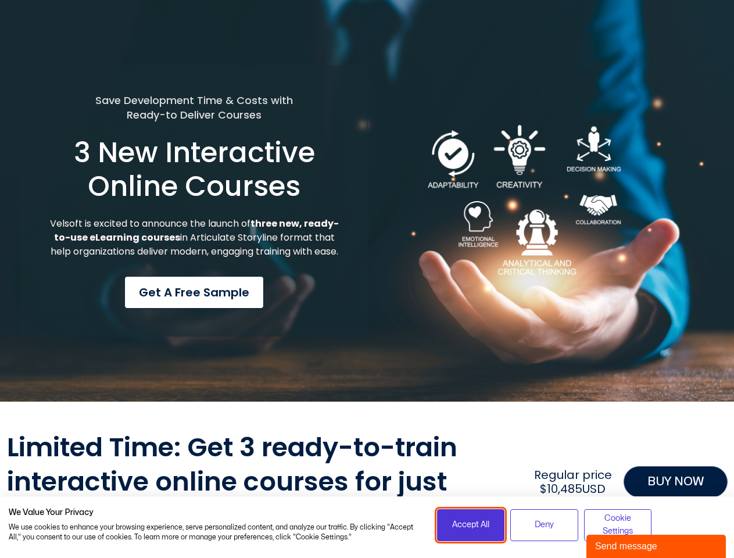 This screenshot has height=558, width=734. I want to click on span: Cookie Settings, so click(618, 525).